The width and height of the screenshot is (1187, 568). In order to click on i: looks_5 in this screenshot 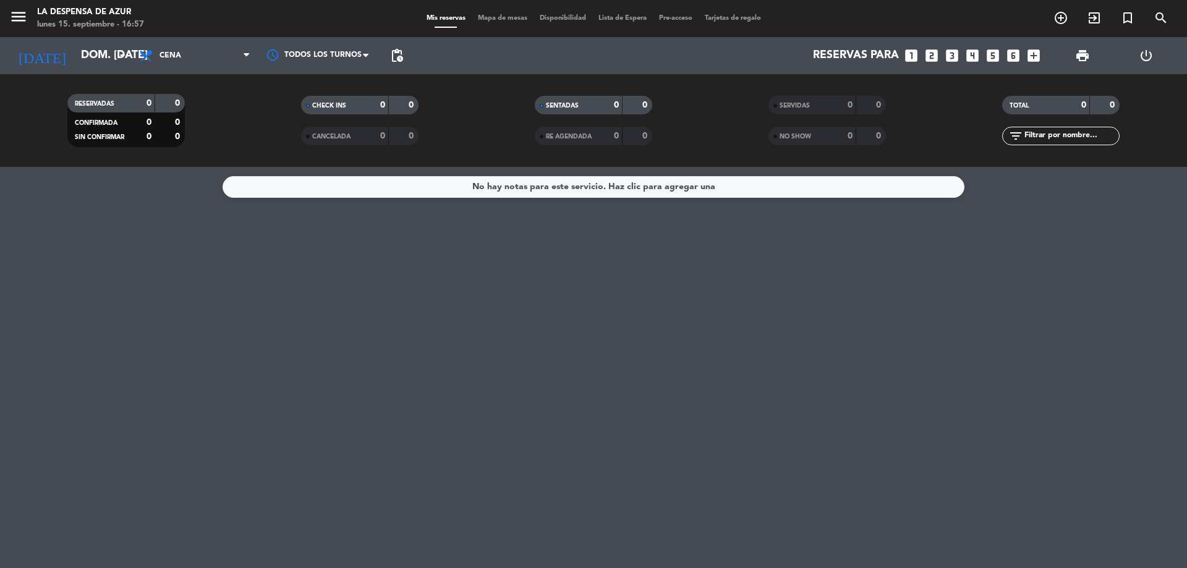, I will do `click(993, 56)`.